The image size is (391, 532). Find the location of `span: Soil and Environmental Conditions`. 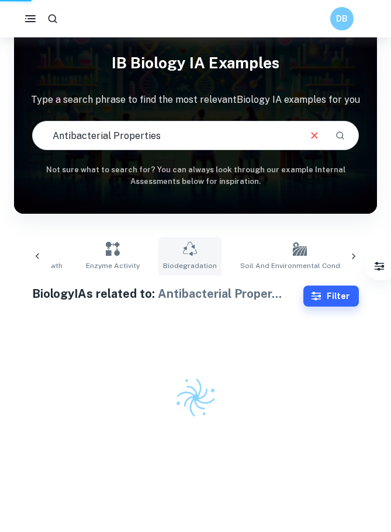

span: Soil and Environmental Conditions is located at coordinates (300, 266).